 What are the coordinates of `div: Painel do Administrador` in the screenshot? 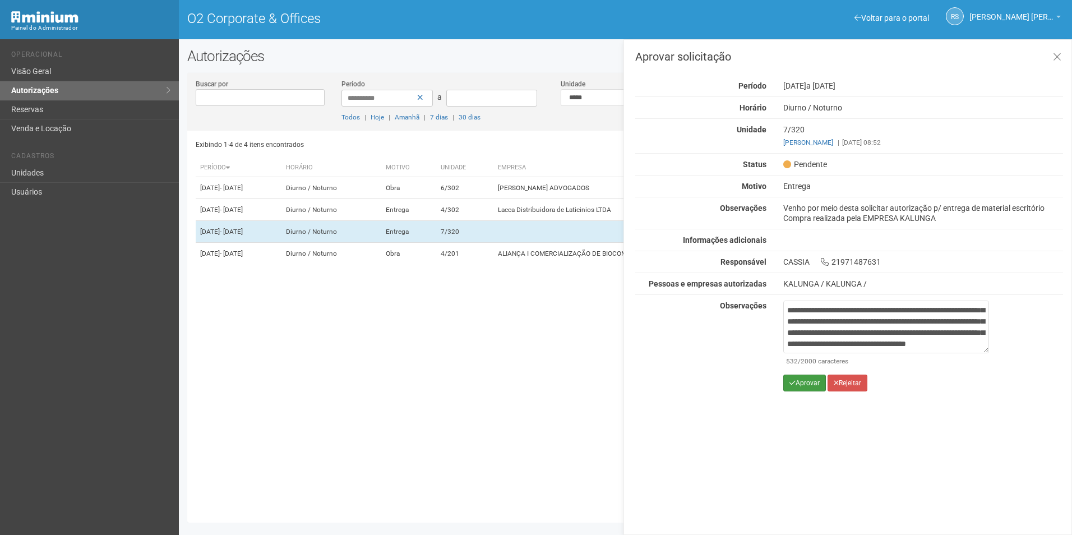 It's located at (91, 28).